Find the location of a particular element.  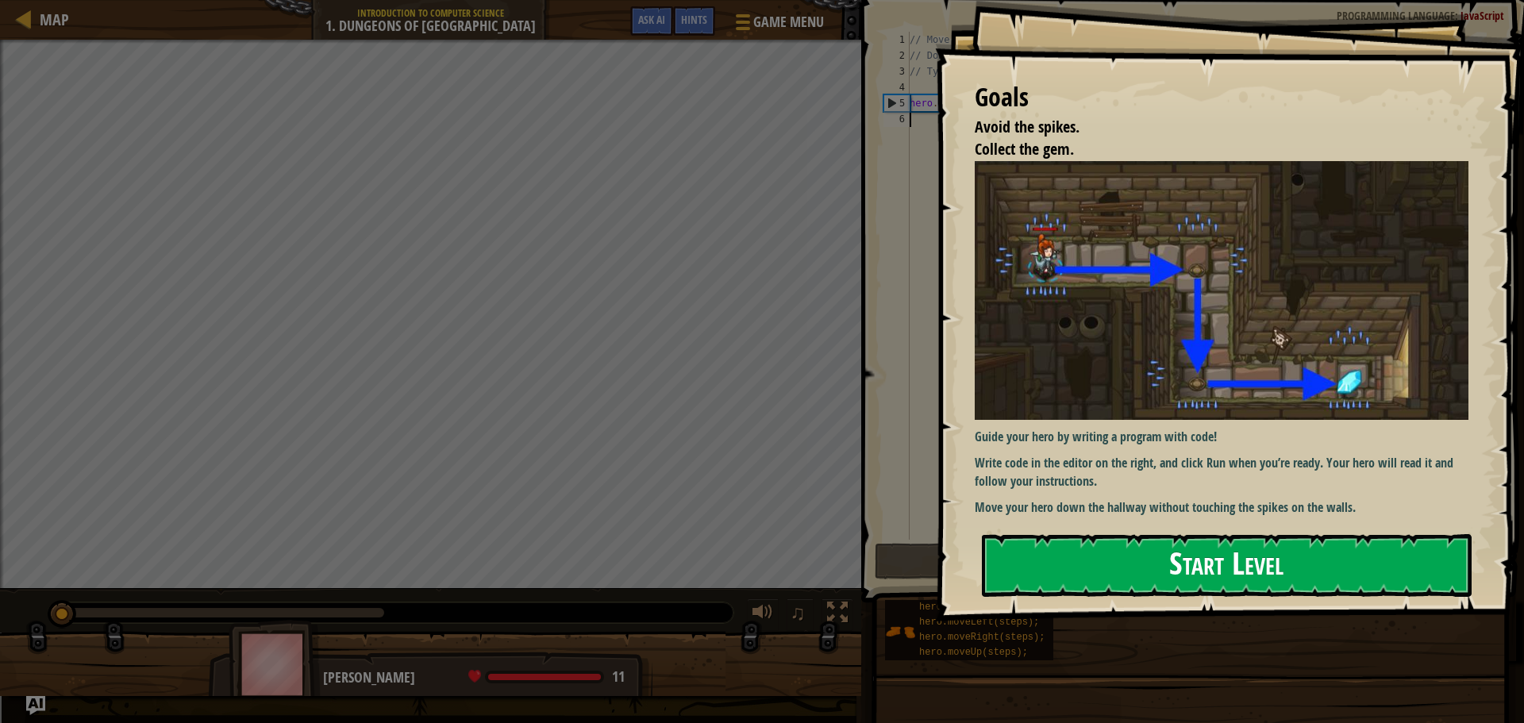

div: 1 is located at coordinates (896, 40).